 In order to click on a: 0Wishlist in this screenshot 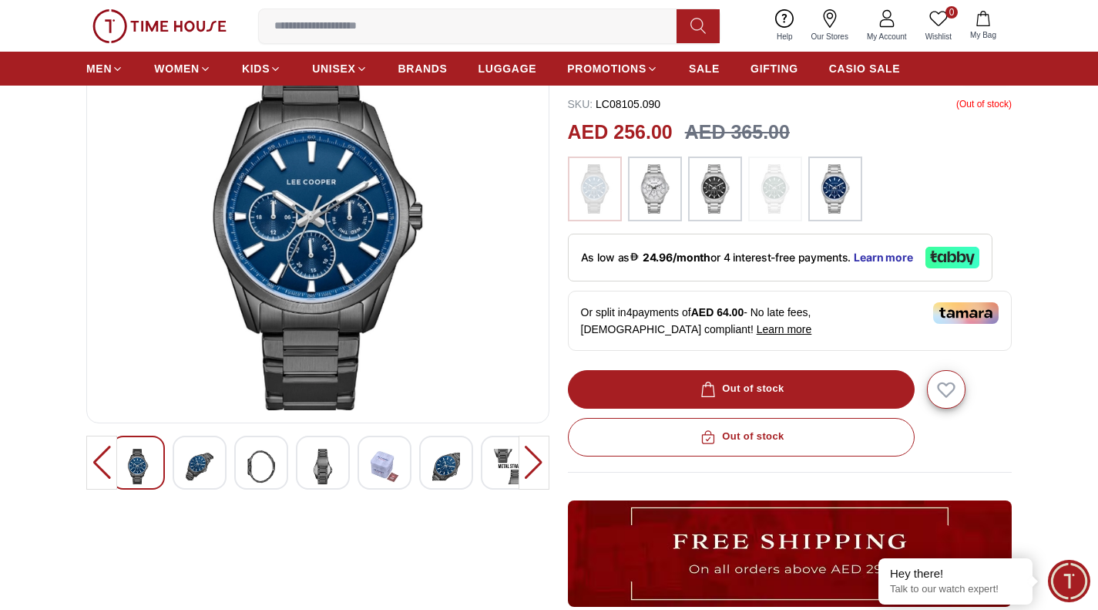, I will do `click(939, 25)`.